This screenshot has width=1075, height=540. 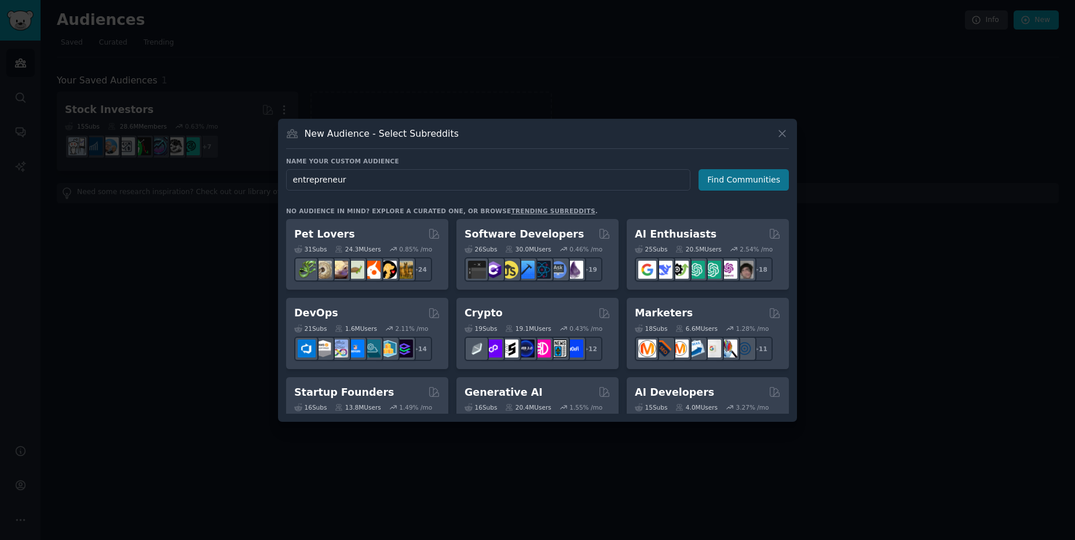 I want to click on img: PetAdvice, so click(x=388, y=269).